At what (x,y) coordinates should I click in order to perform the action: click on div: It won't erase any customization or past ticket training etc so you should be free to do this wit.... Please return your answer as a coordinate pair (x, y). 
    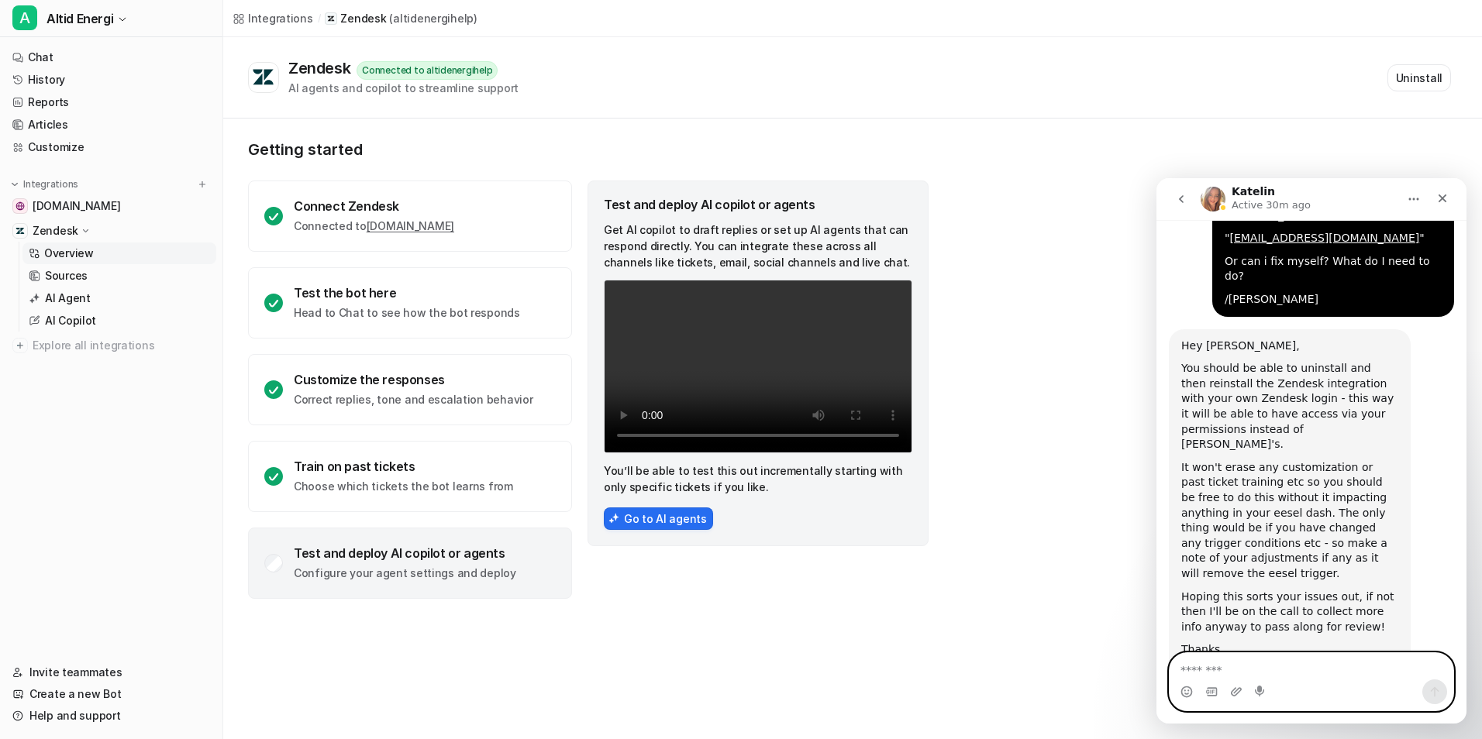
    Looking at the image, I should click on (133, 342).